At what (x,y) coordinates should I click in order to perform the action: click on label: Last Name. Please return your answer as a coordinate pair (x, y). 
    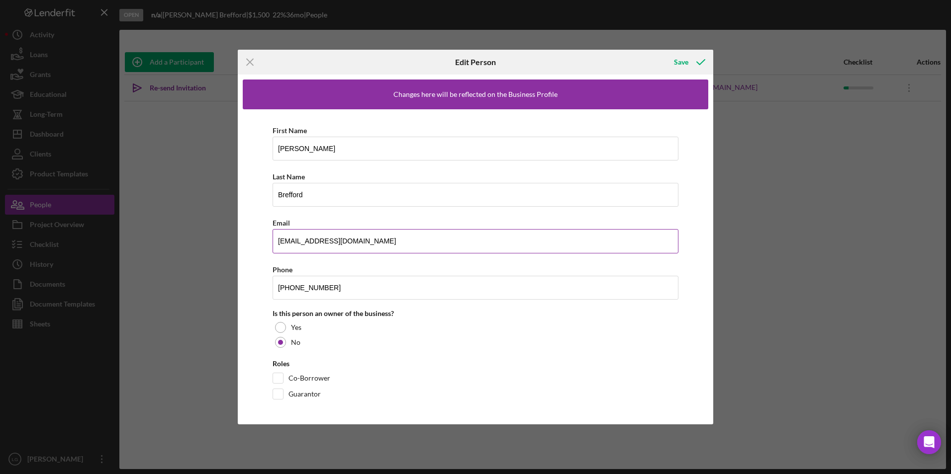
    Looking at the image, I should click on (288, 177).